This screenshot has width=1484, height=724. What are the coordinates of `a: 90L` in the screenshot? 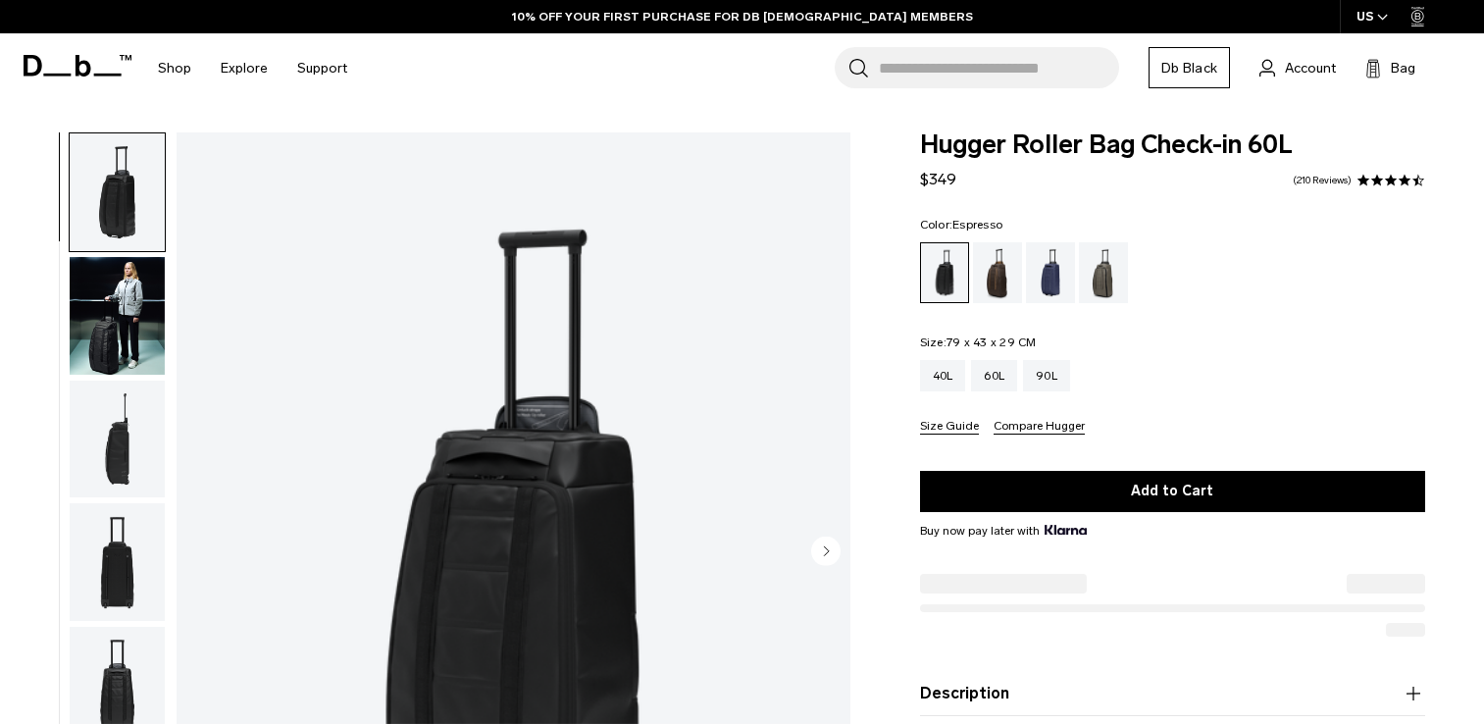 It's located at (1046, 376).